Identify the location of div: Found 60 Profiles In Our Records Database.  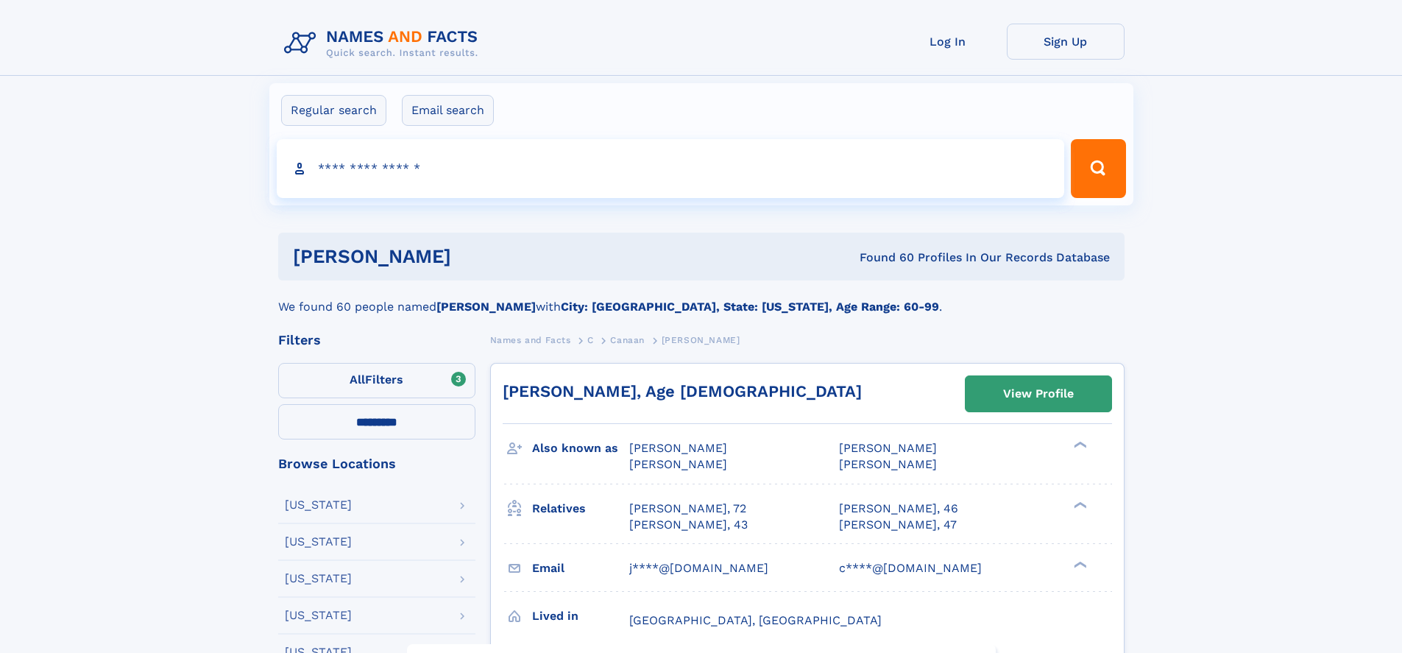
(882, 258).